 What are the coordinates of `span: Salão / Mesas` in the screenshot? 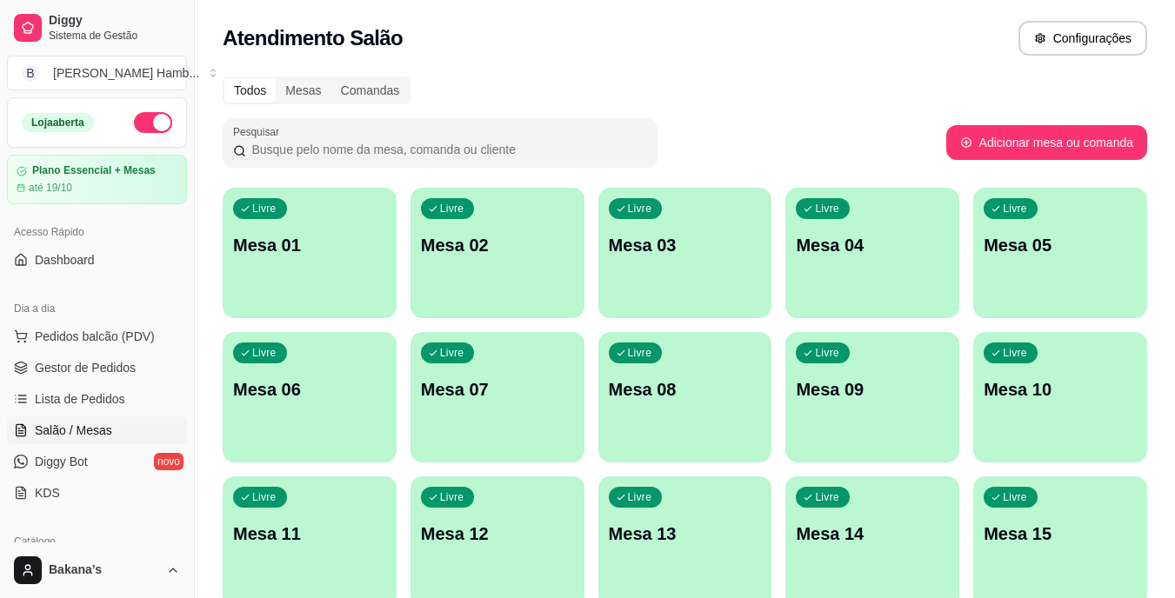 It's located at (73, 430).